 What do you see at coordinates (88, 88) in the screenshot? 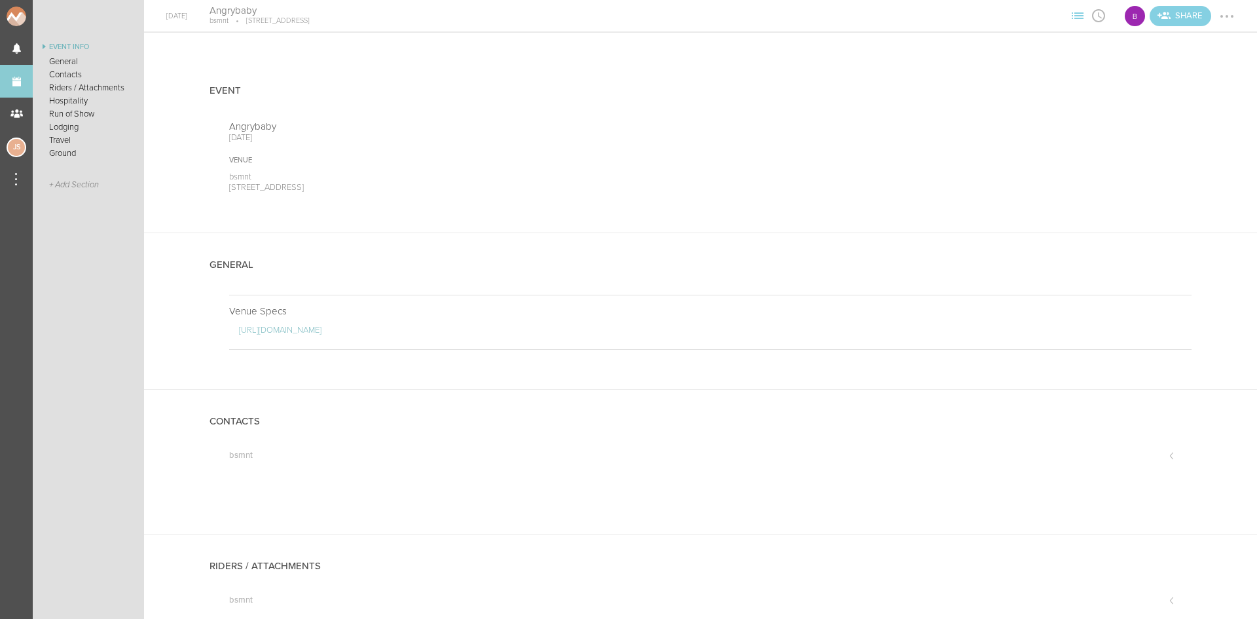
I see `a: Riders / Attachments` at bounding box center [88, 88].